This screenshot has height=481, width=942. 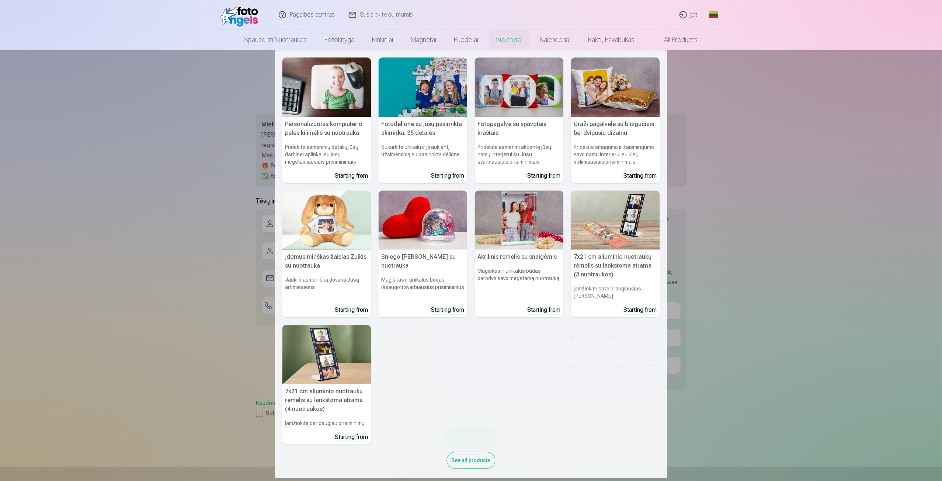 I want to click on a: 7x21 cm aliuminio nuotraukų rėmelis su lankstoma atrama (4 nuotraukos)7x21 cm aliuminio nuotraukų..., so click(x=327, y=384).